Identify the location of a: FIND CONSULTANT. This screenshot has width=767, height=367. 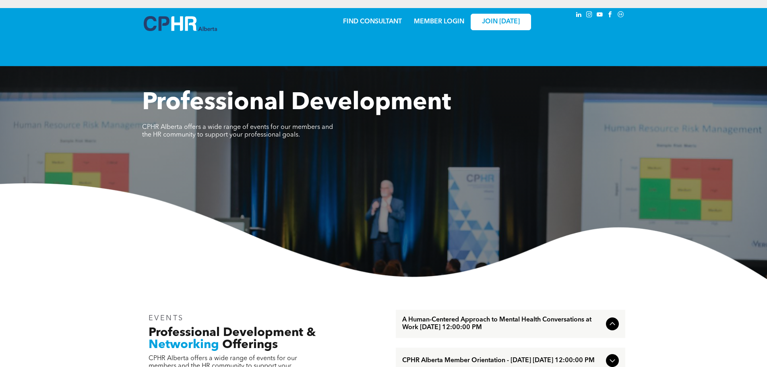
(372, 22).